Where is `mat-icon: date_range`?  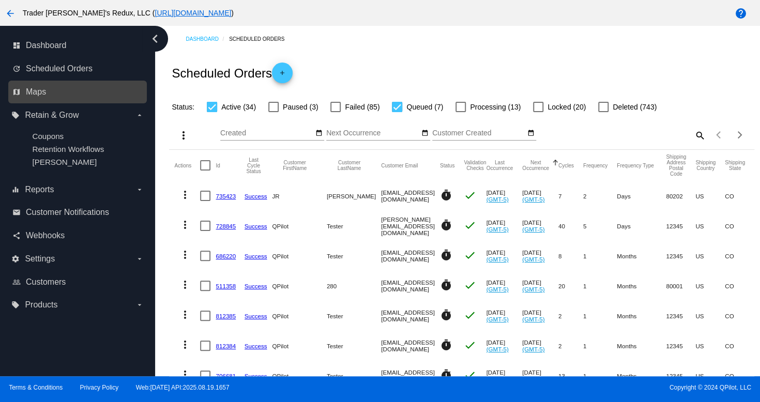
mat-icon: date_range is located at coordinates (319, 133).